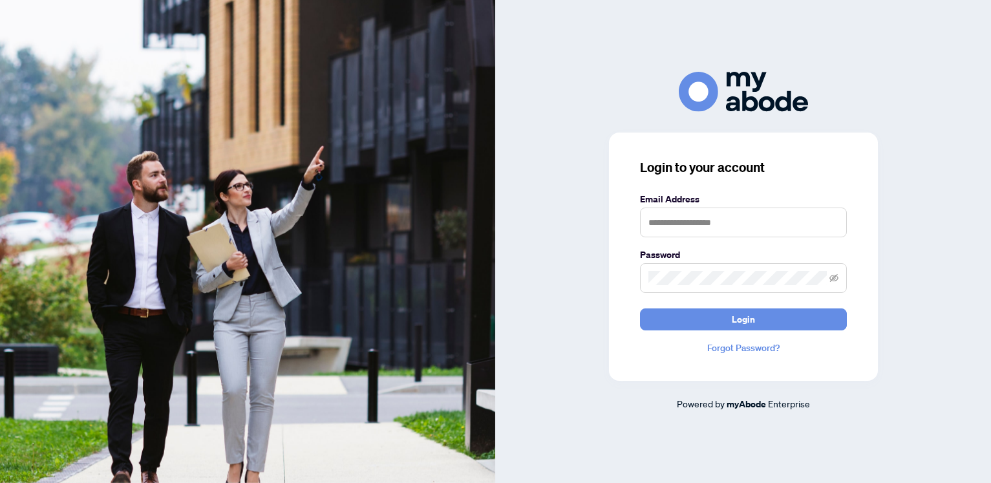 The image size is (991, 483). Describe the element at coordinates (743, 199) in the screenshot. I see `label: Email Address` at that location.